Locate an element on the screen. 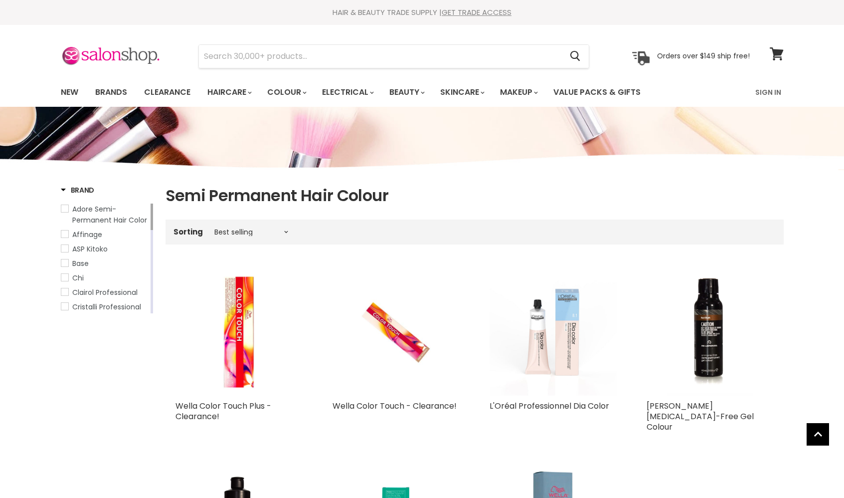 The width and height of the screenshot is (844, 498). a: Skincare is located at coordinates (462, 92).